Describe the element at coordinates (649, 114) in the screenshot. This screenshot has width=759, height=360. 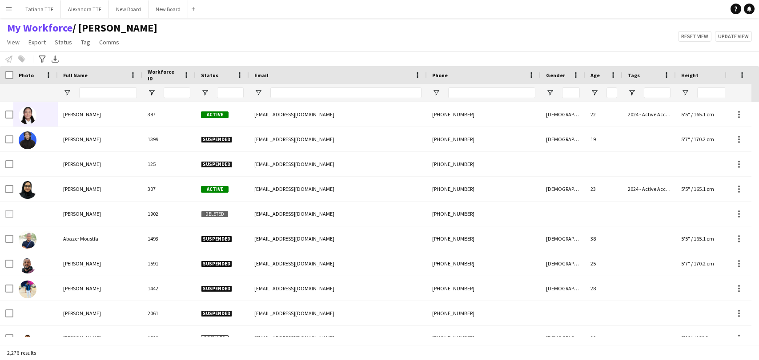
I see `div: 2024 - Active Accounts, 2025 - Active Accounts, AGO - One Run For ALL - Ushers, Millipol 2024, [G...` at that location.